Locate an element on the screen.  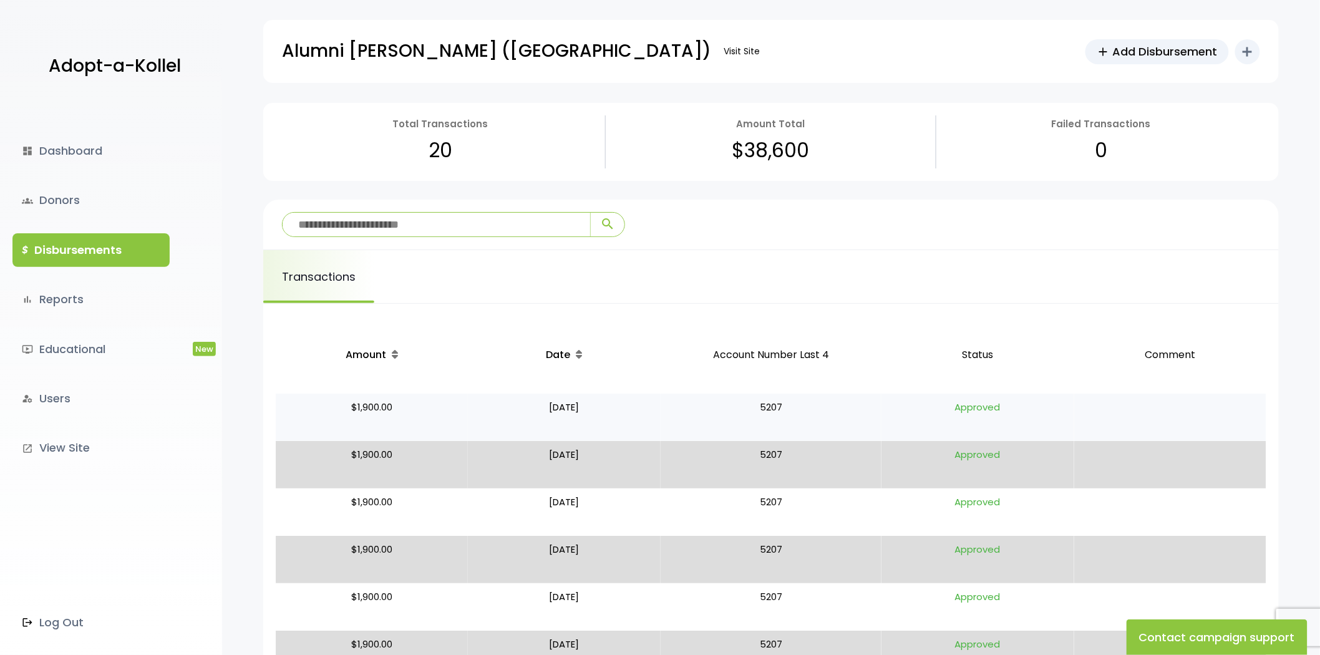
a: ondemand_videoEducationalNew is located at coordinates (91, 349).